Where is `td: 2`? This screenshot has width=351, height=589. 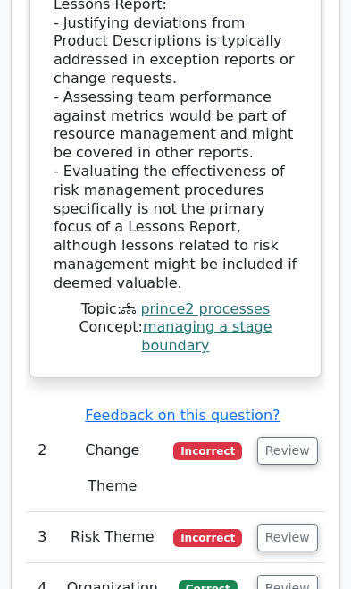 td: 2 is located at coordinates (42, 468).